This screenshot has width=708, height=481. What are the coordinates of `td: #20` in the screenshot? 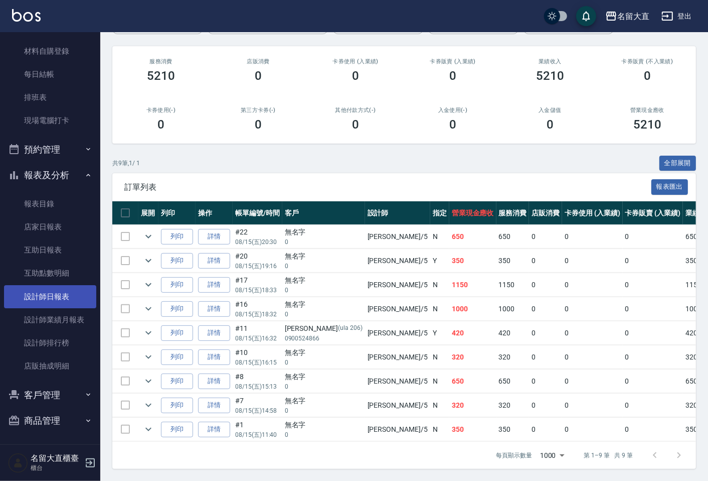 It's located at (257, 260).